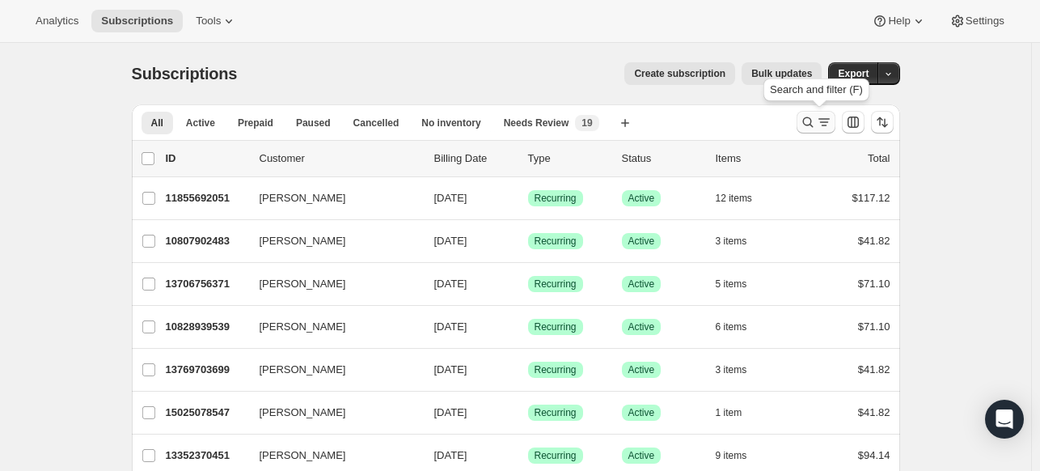 This screenshot has height=471, width=1040. What do you see at coordinates (985, 21) in the screenshot?
I see `span: Settings` at bounding box center [985, 21].